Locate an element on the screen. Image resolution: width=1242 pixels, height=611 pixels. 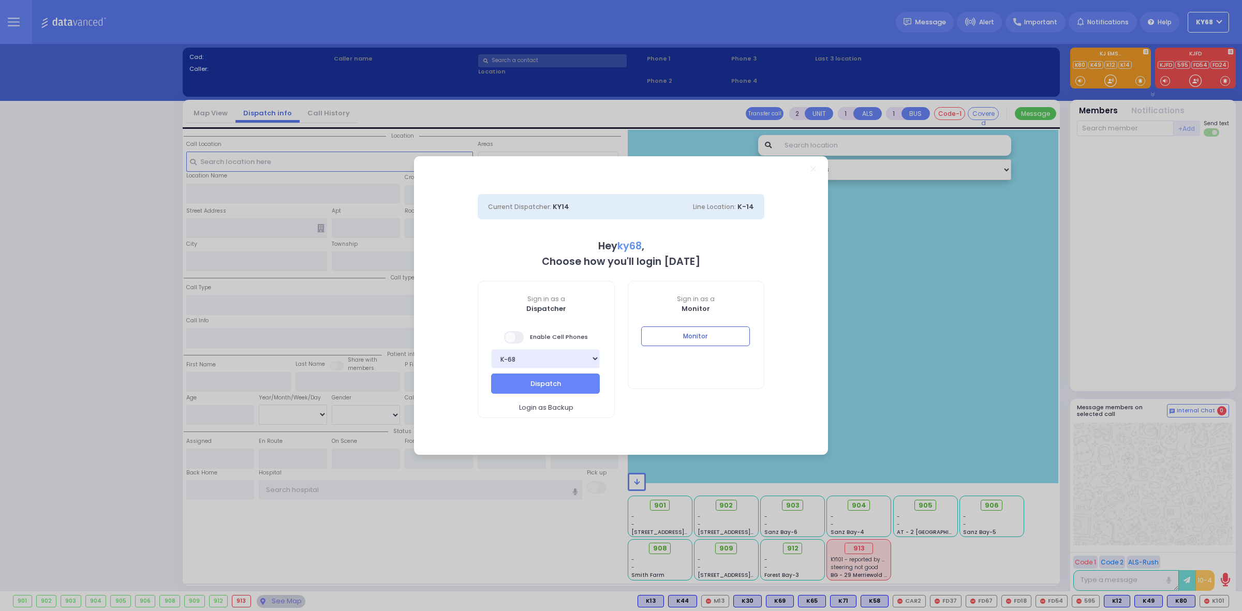
span: Line Location: is located at coordinates (714, 206).